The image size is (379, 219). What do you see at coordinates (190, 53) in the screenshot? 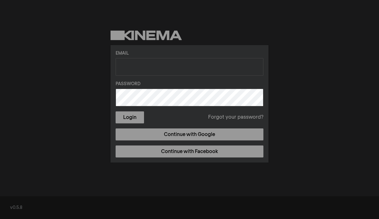
I see `label: Email` at bounding box center [190, 53].